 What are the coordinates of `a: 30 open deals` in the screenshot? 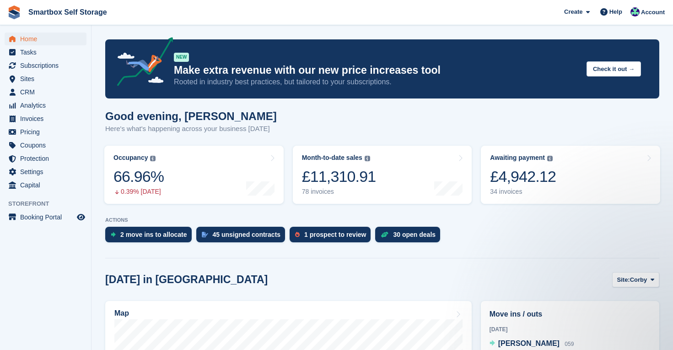 It's located at (410, 237).